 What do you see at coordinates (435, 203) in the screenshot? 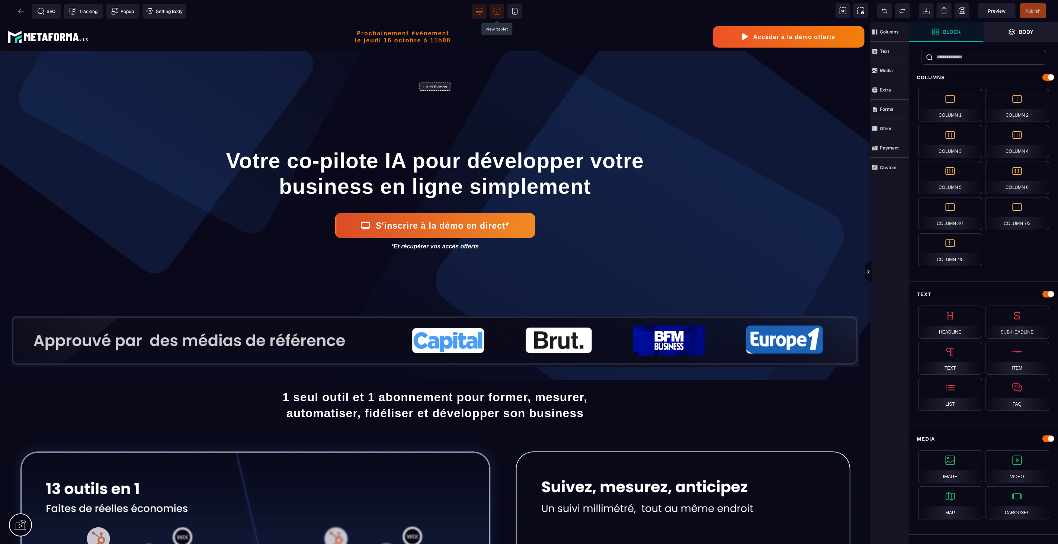
I see `button: S'inscrire à la démo en direct*` at bounding box center [435, 203].